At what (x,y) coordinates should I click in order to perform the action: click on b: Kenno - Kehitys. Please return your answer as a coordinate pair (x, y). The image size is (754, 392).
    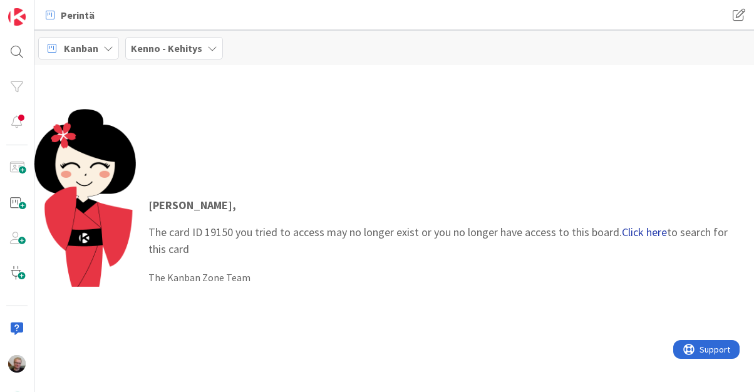
    Looking at the image, I should click on (167, 48).